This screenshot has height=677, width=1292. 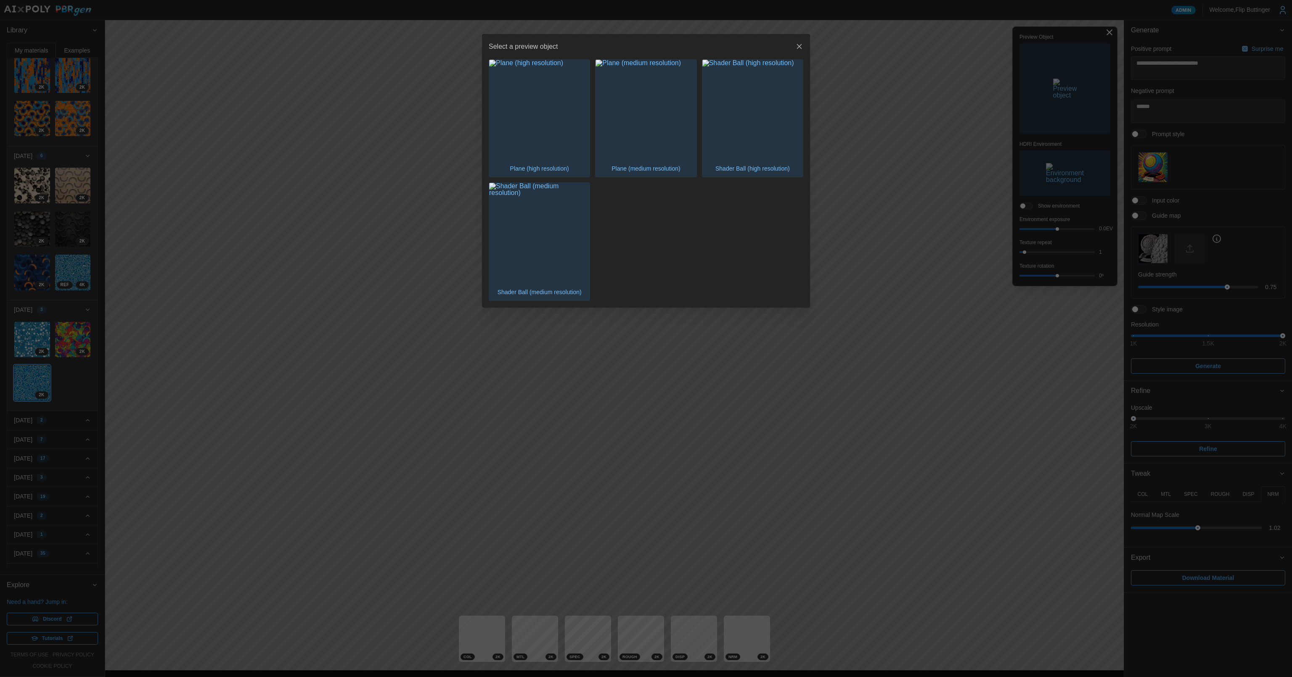 I want to click on img: Plane (medium resolution), so click(x=645, y=110).